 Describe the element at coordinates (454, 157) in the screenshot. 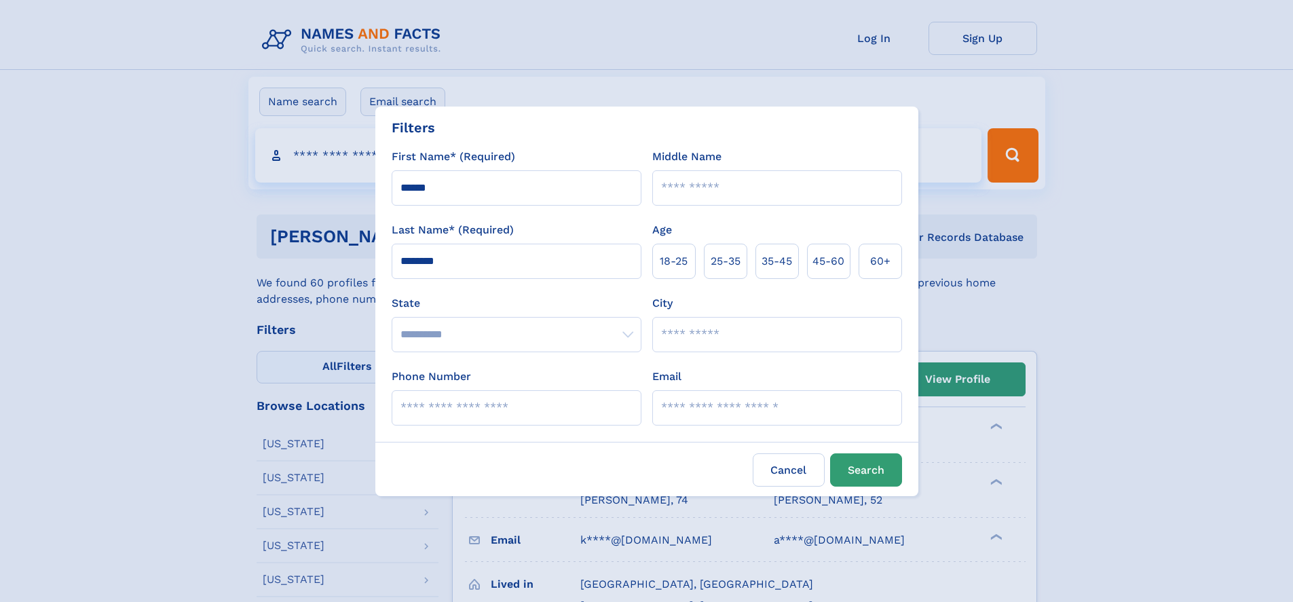

I see `label: First Name* (Required)` at that location.